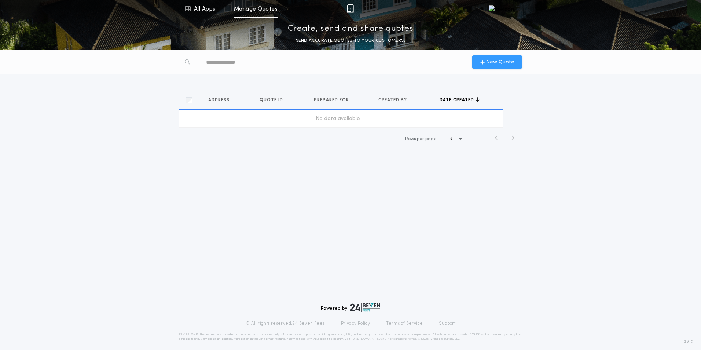 The height and width of the screenshot is (350, 701). Describe the element at coordinates (220, 100) in the screenshot. I see `span: Address` at that location.